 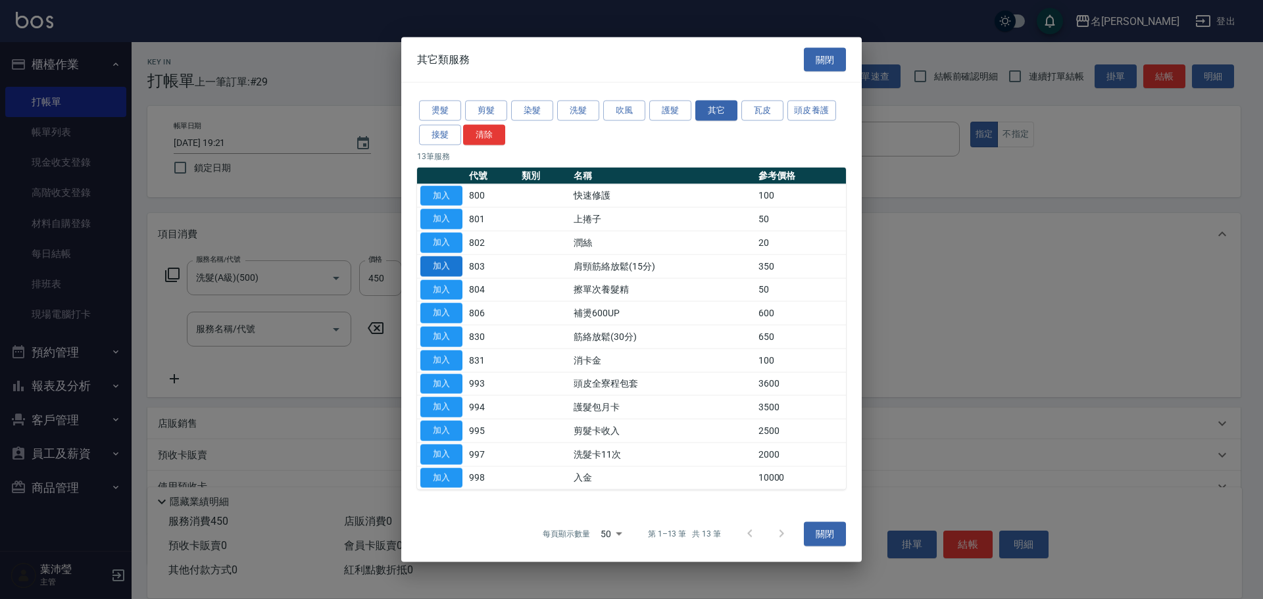 What do you see at coordinates (801, 431) in the screenshot?
I see `td: 2500` at bounding box center [801, 431].